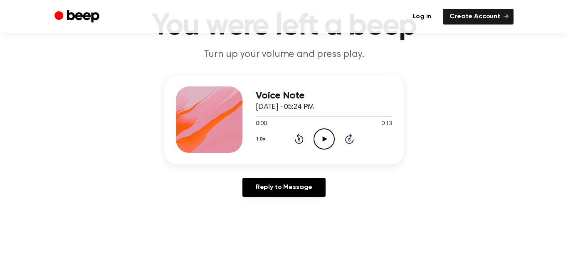 This screenshot has width=568, height=263. Describe the element at coordinates (261, 124) in the screenshot. I see `span: 0:00` at that location.